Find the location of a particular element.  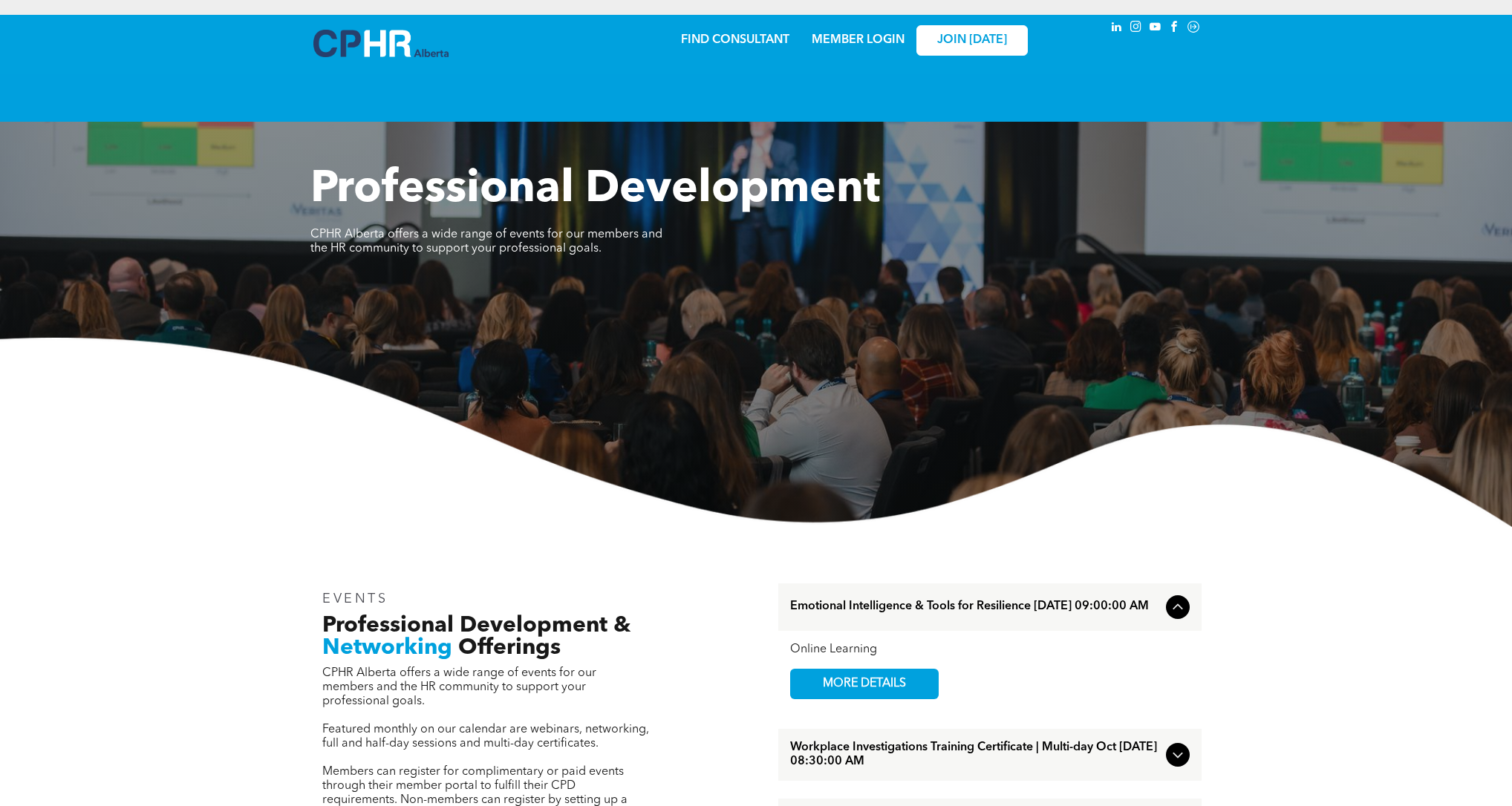

a: MORE DETAILS is located at coordinates (864, 684).